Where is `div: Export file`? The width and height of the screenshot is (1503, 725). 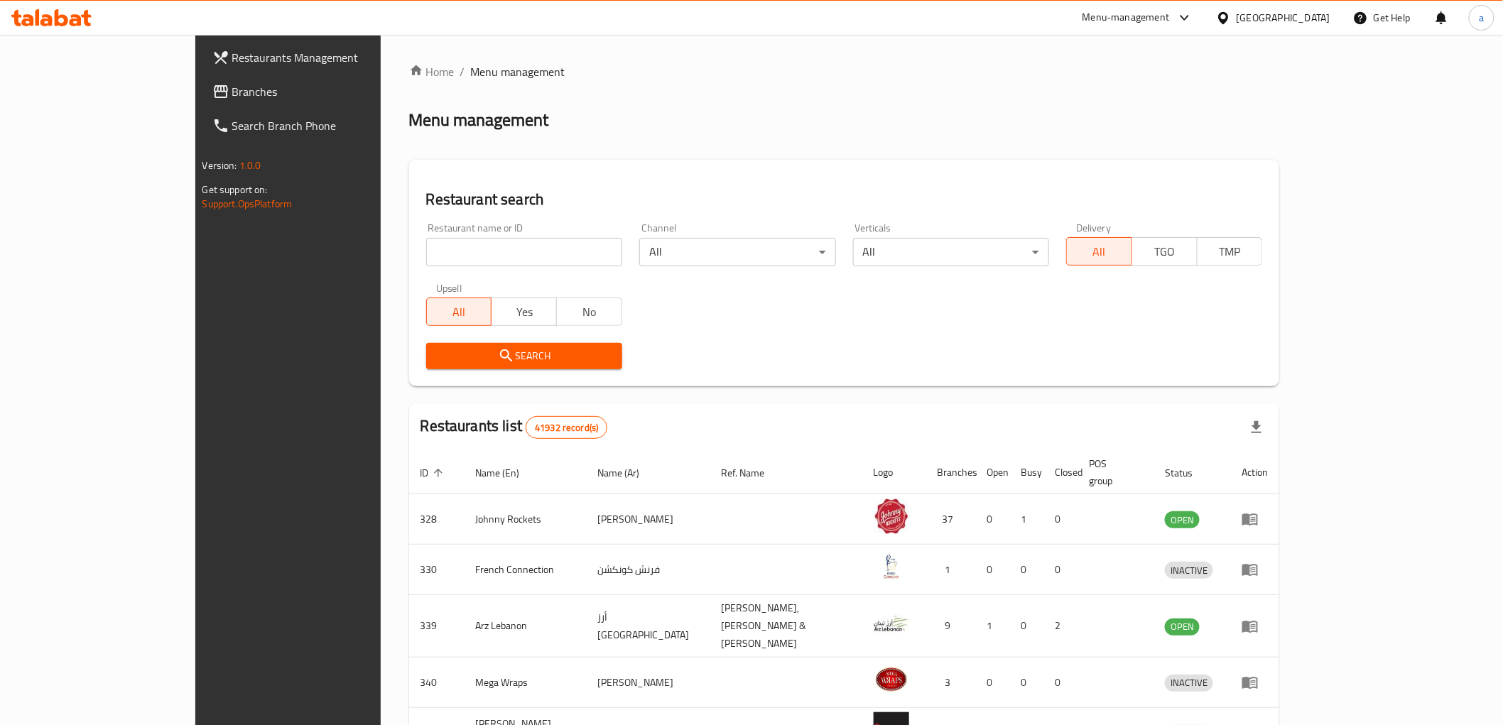
div: Export file is located at coordinates (1256, 427).